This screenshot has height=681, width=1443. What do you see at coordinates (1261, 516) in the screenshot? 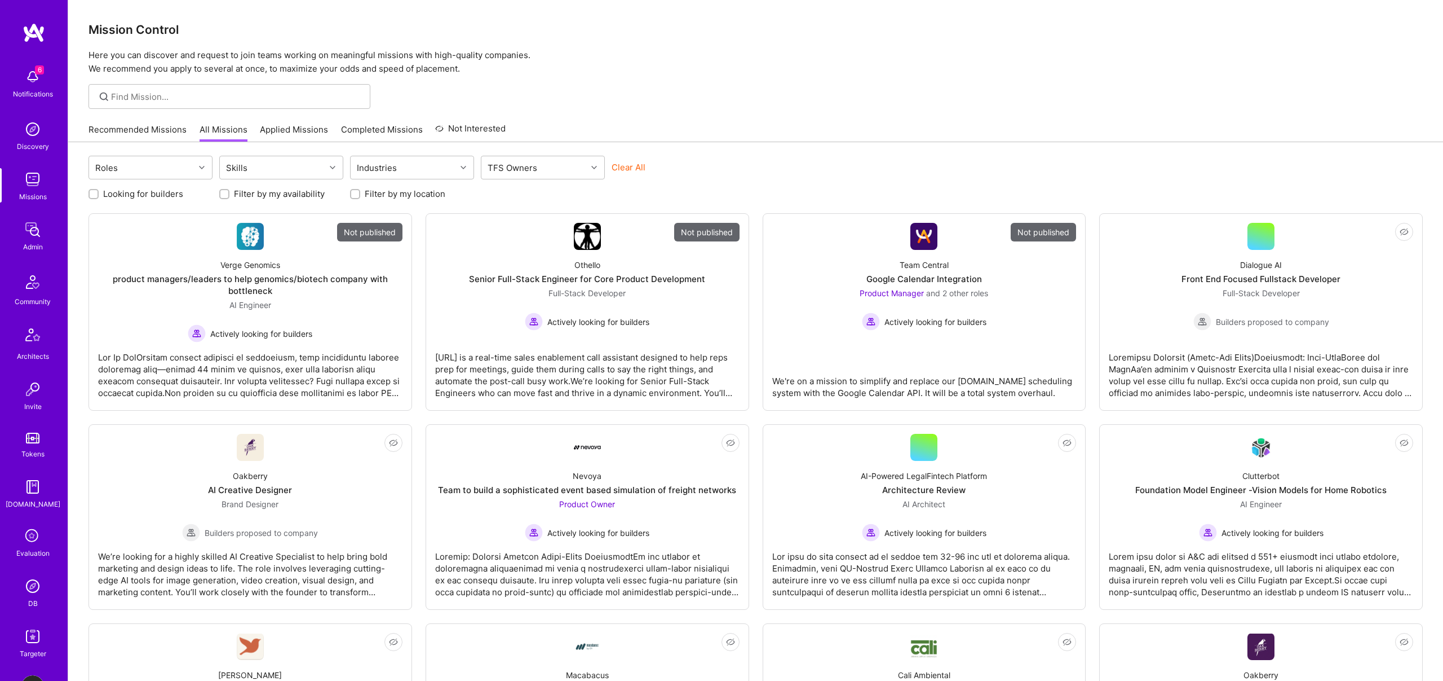
I see `a: Company LogoClutterbotFoundation Model Engineer -Vision Models for Home RoboticsAI Engineer Activ...` at bounding box center [1261, 516].